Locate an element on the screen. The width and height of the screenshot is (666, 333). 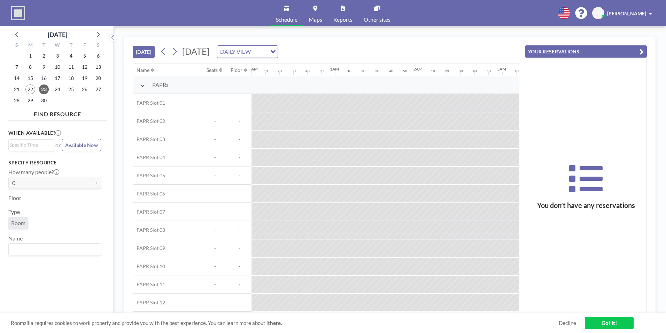
span: Thursday, September 25, 2025 is located at coordinates (71, 89).